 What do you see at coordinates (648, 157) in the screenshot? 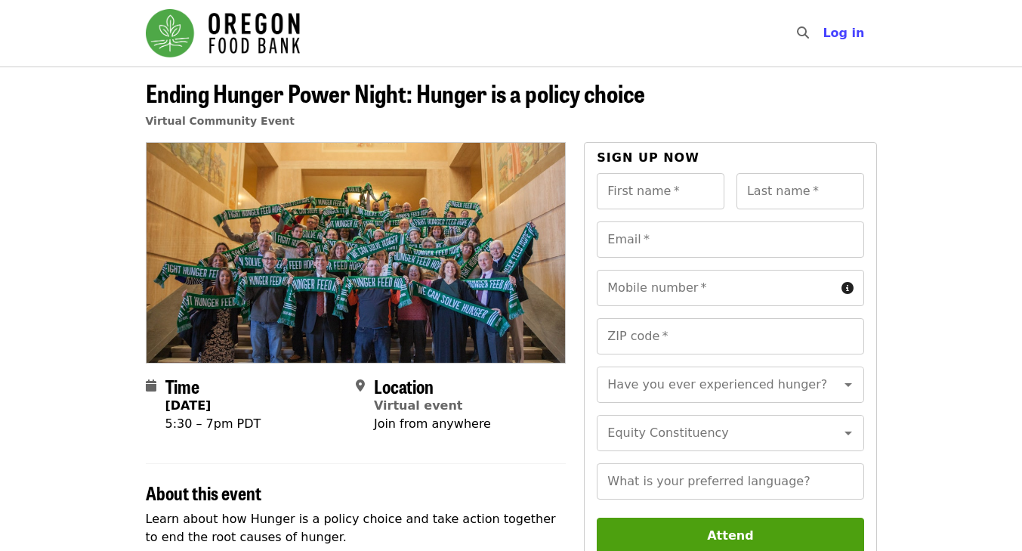
I see `span: Sign up now` at bounding box center [648, 157].